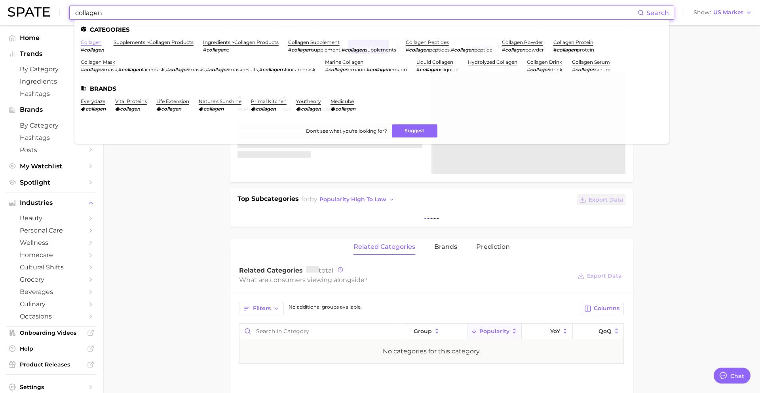 Image resolution: width=760 pixels, height=393 pixels. What do you see at coordinates (51, 166) in the screenshot?
I see `span: My Watchlist` at bounding box center [51, 166].